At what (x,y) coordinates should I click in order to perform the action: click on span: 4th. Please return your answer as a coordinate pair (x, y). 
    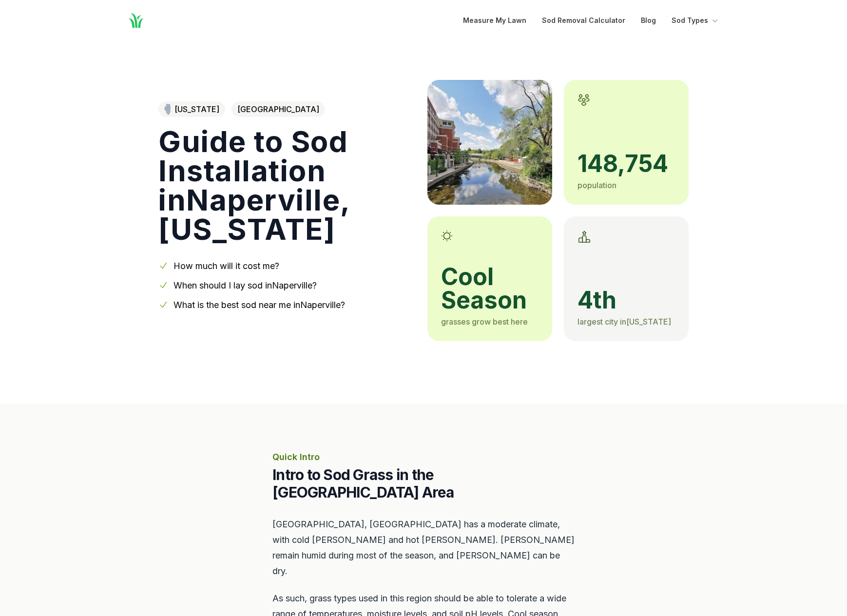
    Looking at the image, I should click on (626, 300).